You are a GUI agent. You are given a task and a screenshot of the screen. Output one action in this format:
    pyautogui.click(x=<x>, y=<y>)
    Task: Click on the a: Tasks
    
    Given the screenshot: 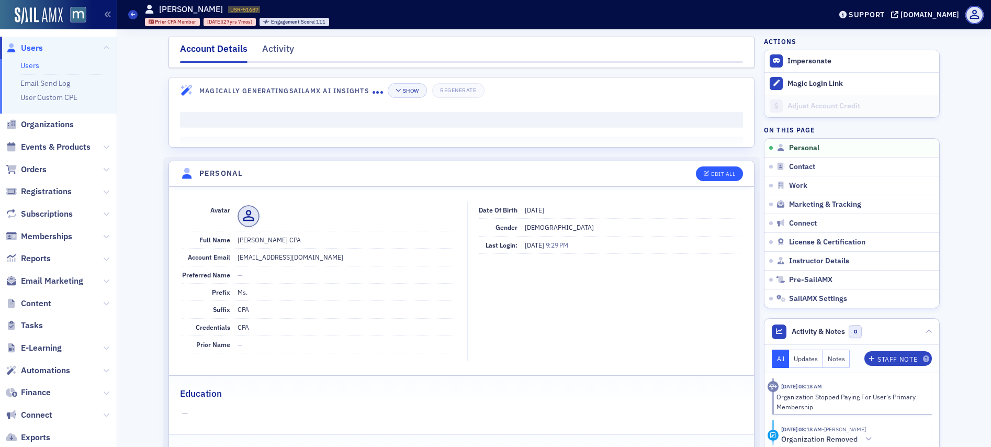 What is the action you would take?
    pyautogui.click(x=24, y=325)
    